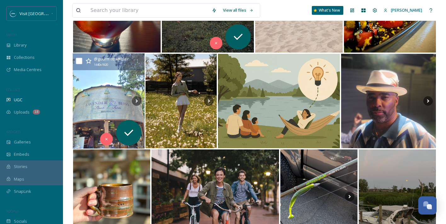 Image resolution: width=446 pixels, height=224 pixels. Describe the element at coordinates (13, 211) in the screenshot. I see `span: SOCIALS` at that location.